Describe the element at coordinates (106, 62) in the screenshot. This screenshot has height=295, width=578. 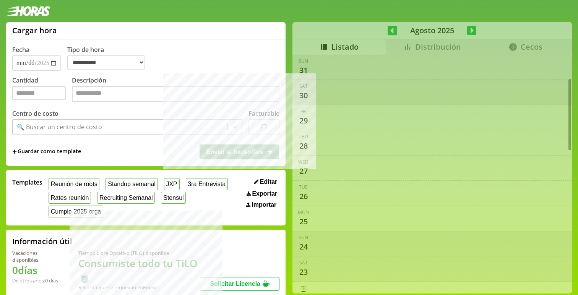
I see `select: Tipo de hora` at that location.